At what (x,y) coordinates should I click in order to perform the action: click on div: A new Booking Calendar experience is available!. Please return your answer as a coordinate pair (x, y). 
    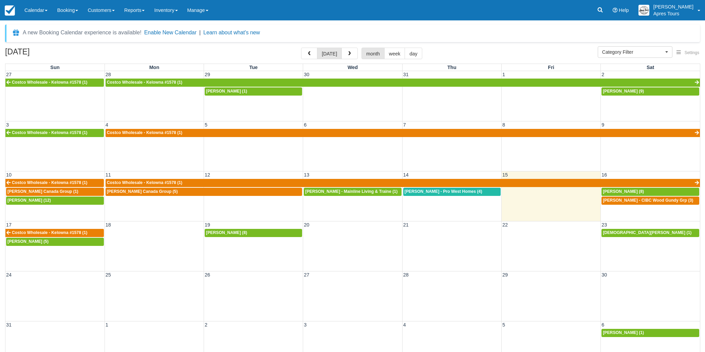
    Looking at the image, I should click on (82, 33).